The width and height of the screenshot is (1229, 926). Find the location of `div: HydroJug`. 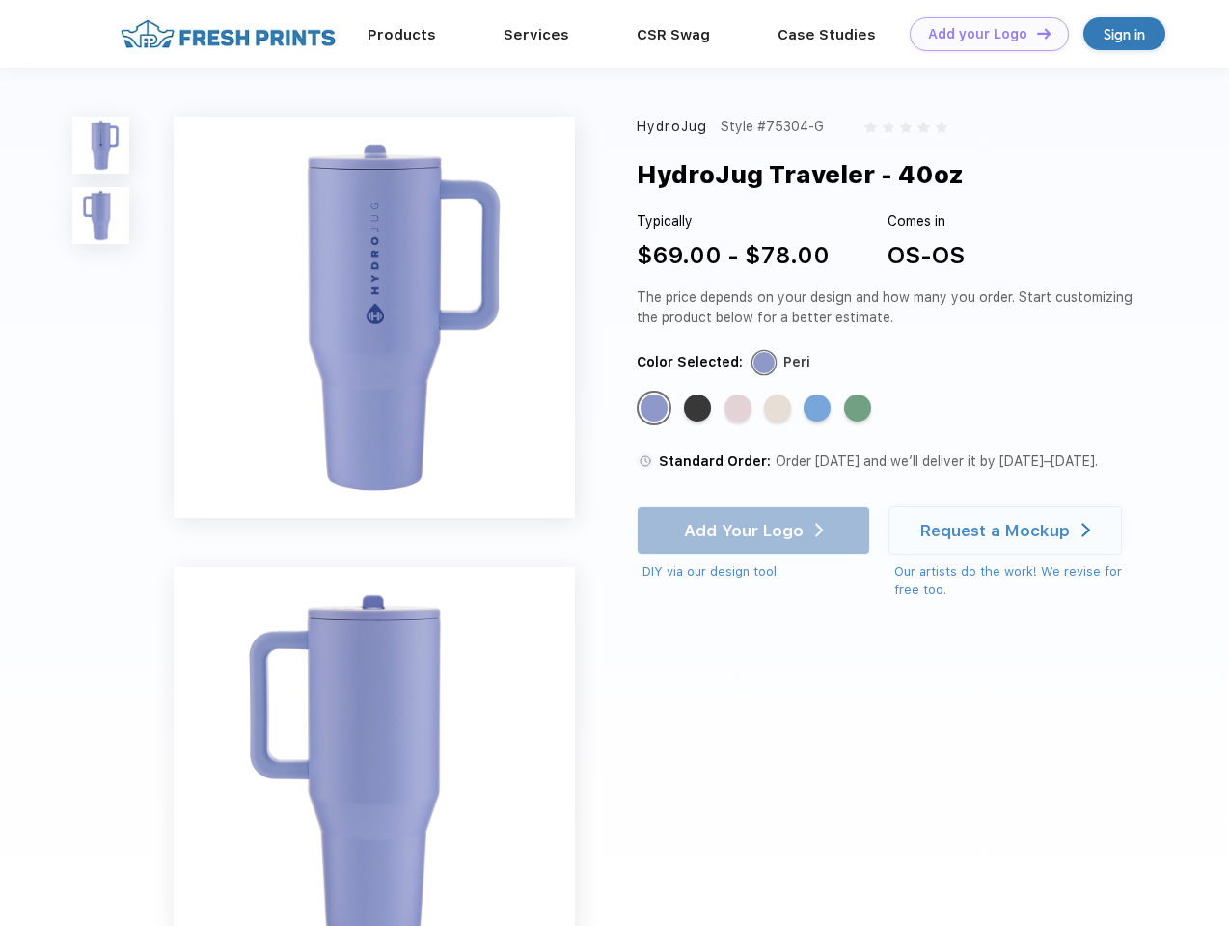

div: HydroJug is located at coordinates (671, 126).